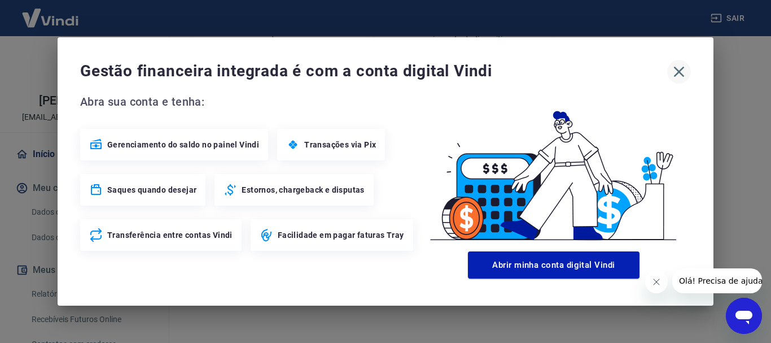 This screenshot has width=771, height=343. Describe the element at coordinates (554, 265) in the screenshot. I see `button: Abrir minha conta digital Vindi` at that location.